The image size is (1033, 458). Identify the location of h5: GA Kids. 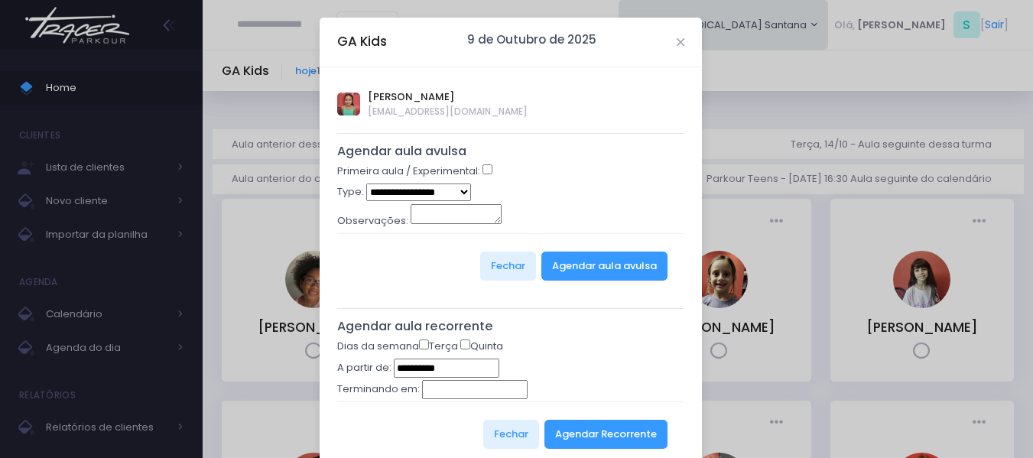
(362, 41).